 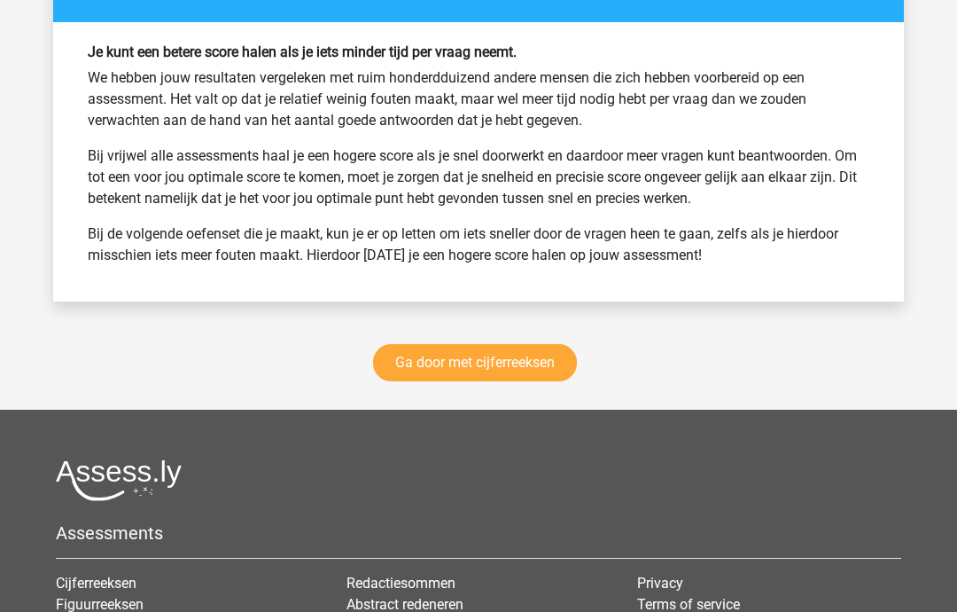 What do you see at coordinates (479, 51) in the screenshot?
I see `h6: Je kunt een betere score halen als je iets minder tijd per vraag neemt.` at bounding box center [479, 51].